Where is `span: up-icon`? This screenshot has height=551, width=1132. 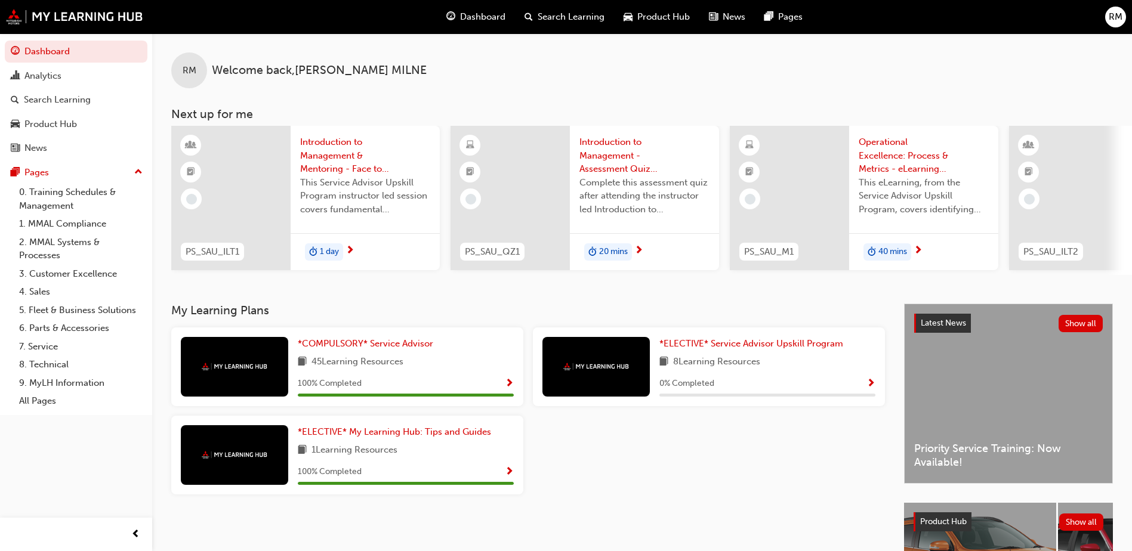 span: up-icon is located at coordinates (138, 172).